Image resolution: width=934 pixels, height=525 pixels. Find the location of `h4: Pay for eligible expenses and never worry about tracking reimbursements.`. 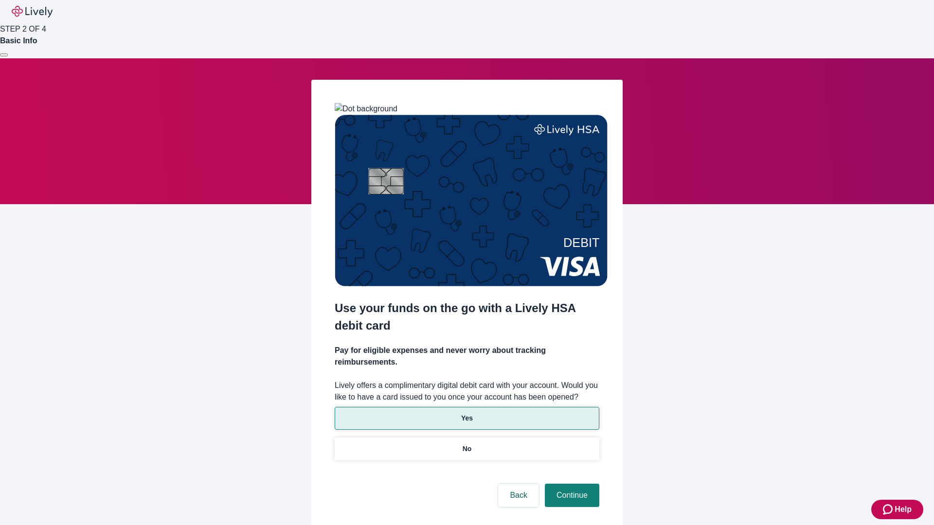

h4: Pay for eligible expenses and never worry about tracking reimbursements. is located at coordinates (467, 357).